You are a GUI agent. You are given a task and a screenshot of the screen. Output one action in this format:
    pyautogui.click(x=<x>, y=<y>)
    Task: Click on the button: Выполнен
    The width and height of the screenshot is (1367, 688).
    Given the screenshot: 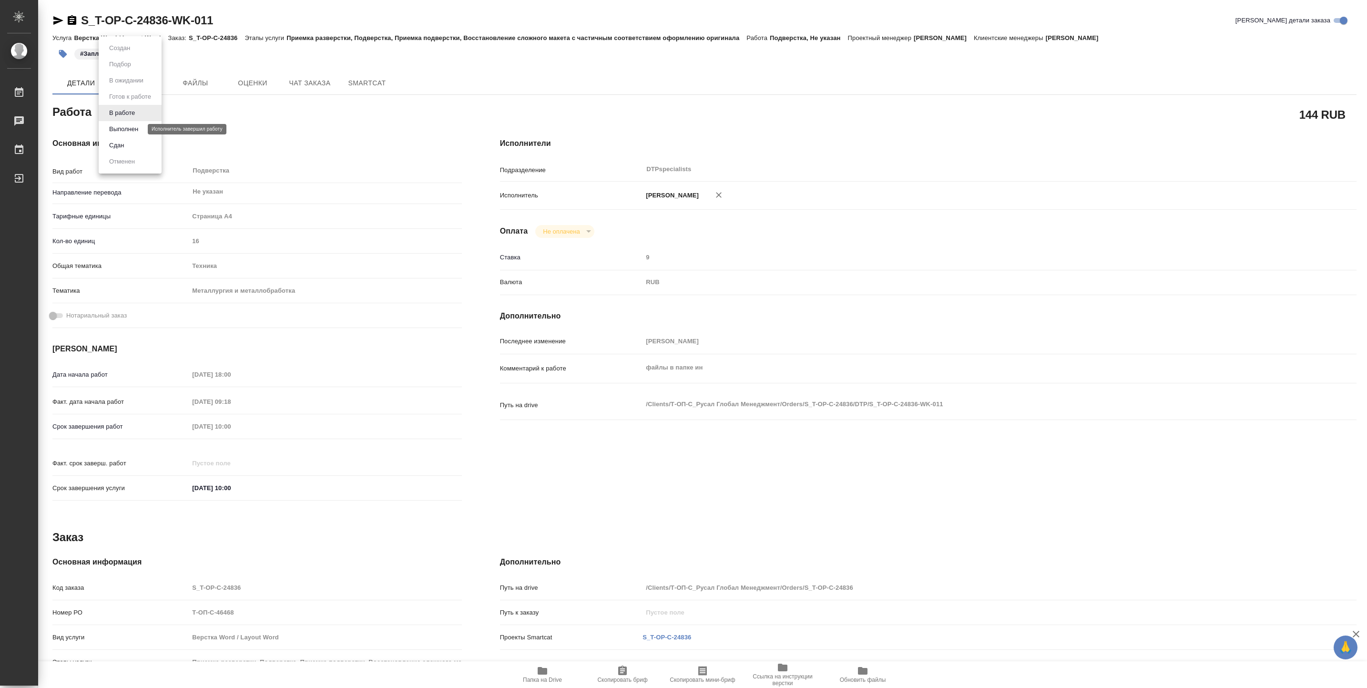 What is the action you would take?
    pyautogui.click(x=123, y=129)
    